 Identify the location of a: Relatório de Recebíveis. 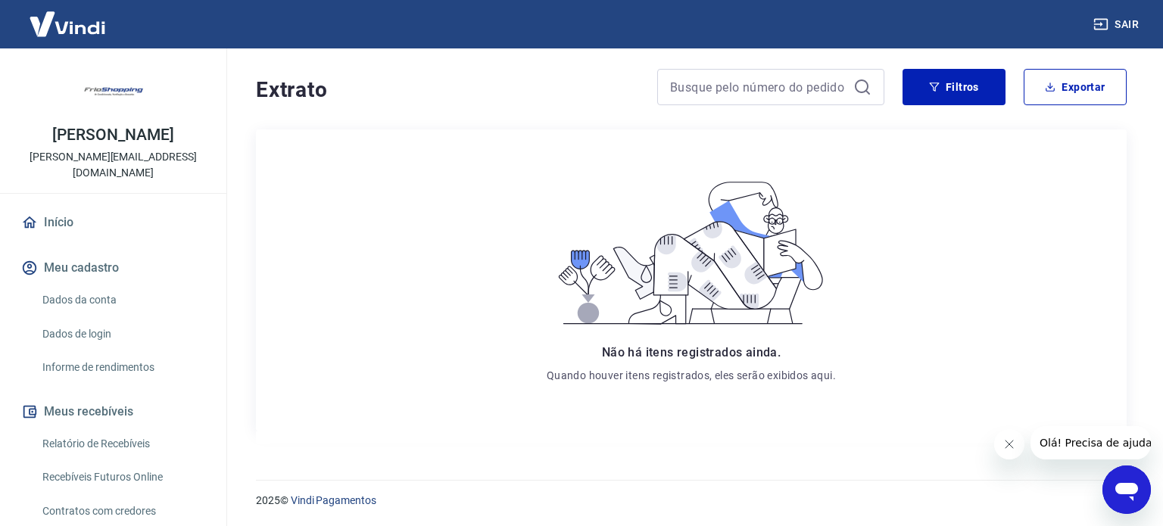
(122, 444).